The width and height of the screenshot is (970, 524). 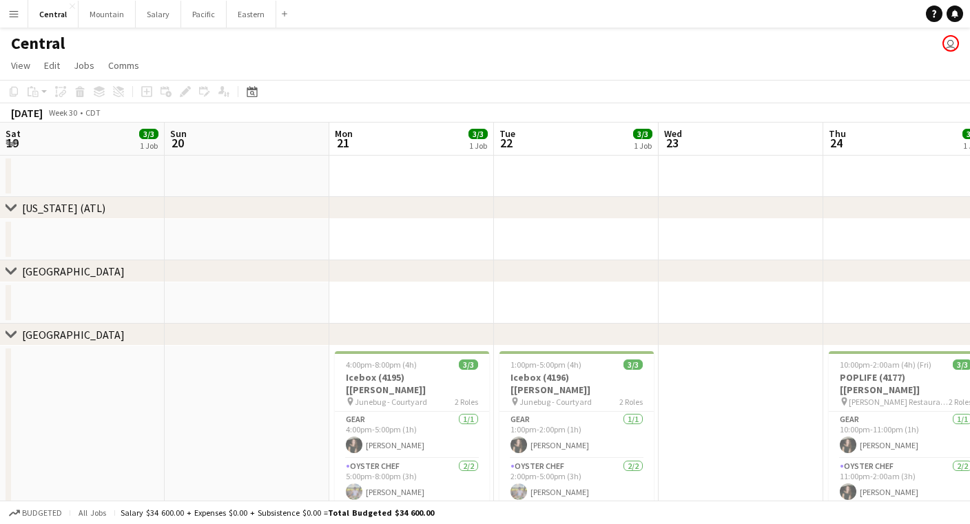 What do you see at coordinates (38, 43) in the screenshot?
I see `h1: Central` at bounding box center [38, 43].